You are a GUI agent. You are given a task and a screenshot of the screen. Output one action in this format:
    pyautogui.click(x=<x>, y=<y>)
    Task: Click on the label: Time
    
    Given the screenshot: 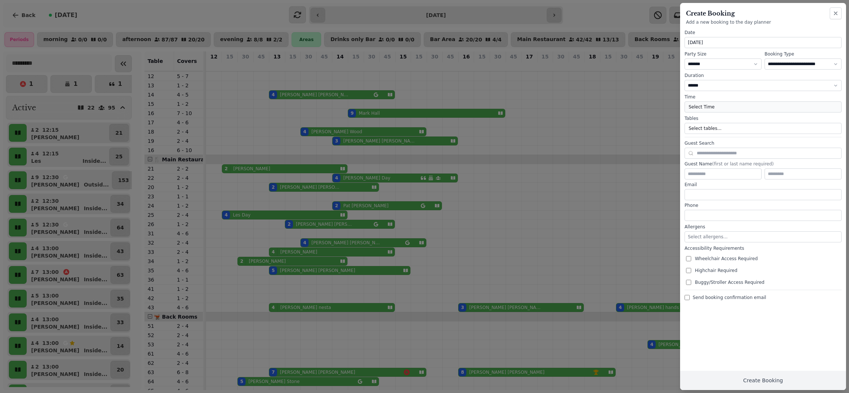 What is the action you would take?
    pyautogui.click(x=763, y=97)
    